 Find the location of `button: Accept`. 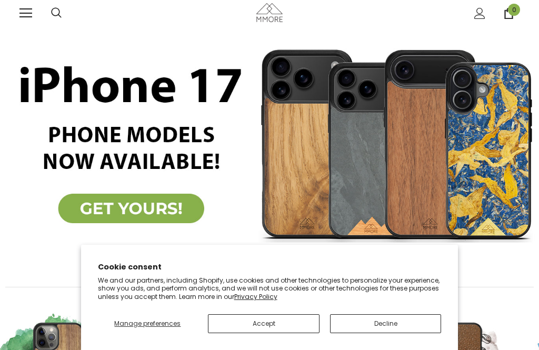

button: Accept is located at coordinates (264, 324).